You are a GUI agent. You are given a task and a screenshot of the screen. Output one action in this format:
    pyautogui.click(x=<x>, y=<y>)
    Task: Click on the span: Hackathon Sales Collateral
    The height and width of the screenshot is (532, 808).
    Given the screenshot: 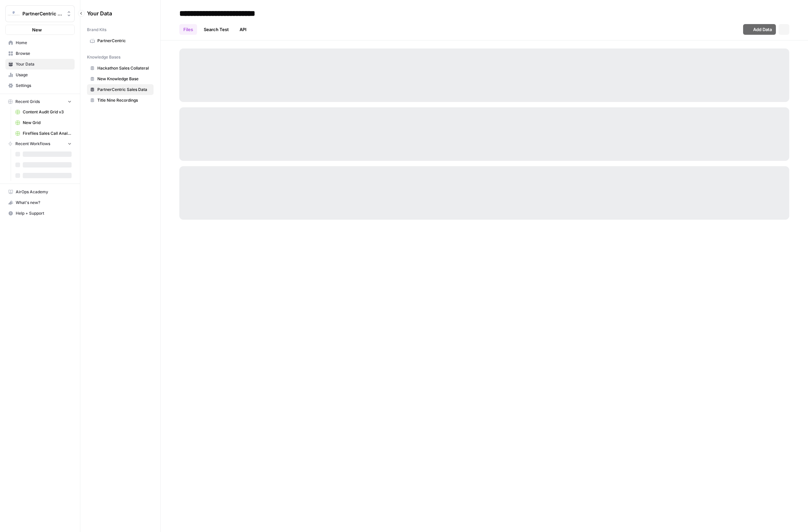 What is the action you would take?
    pyautogui.click(x=124, y=68)
    